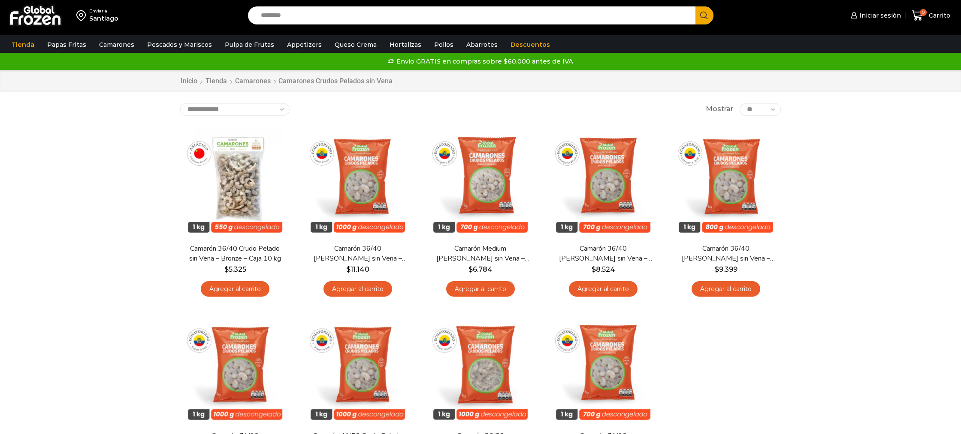 This screenshot has height=434, width=961. What do you see at coordinates (358, 289) in the screenshot?
I see `a: Agregar al carrito: “Camarón 36/40 Crudo Pelado sin Vena - Super Prime - Caja 10 kg”` at bounding box center [358, 289].